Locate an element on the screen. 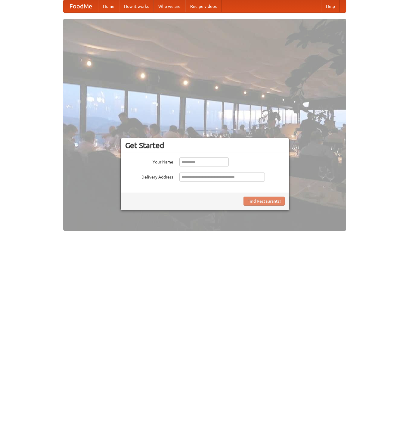 This screenshot has height=426, width=409. a: FoodMe is located at coordinates (81, 6).